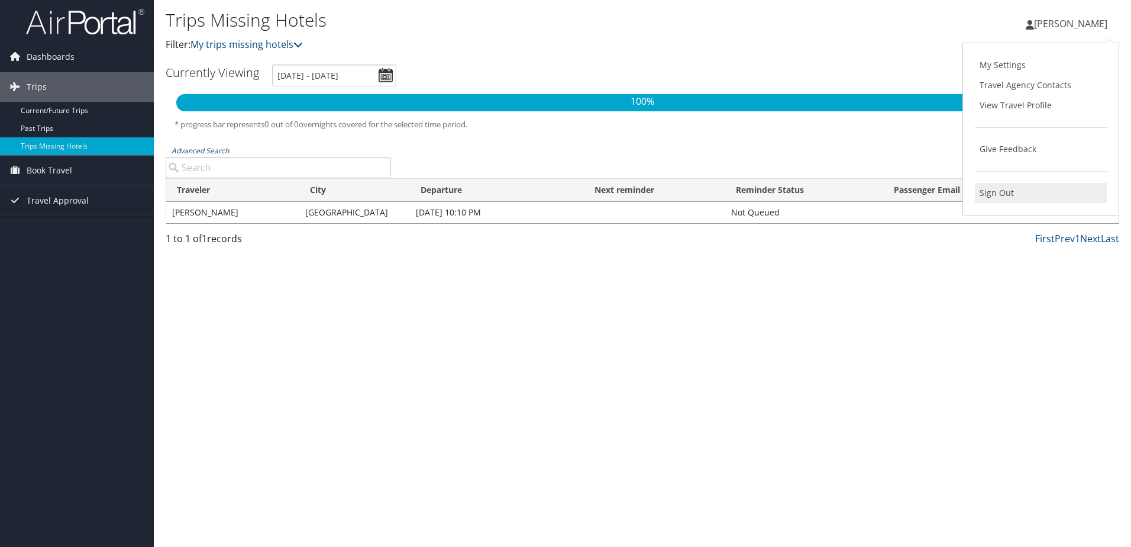  What do you see at coordinates (1041, 85) in the screenshot?
I see `a: Travel Agency Contacts` at bounding box center [1041, 85].